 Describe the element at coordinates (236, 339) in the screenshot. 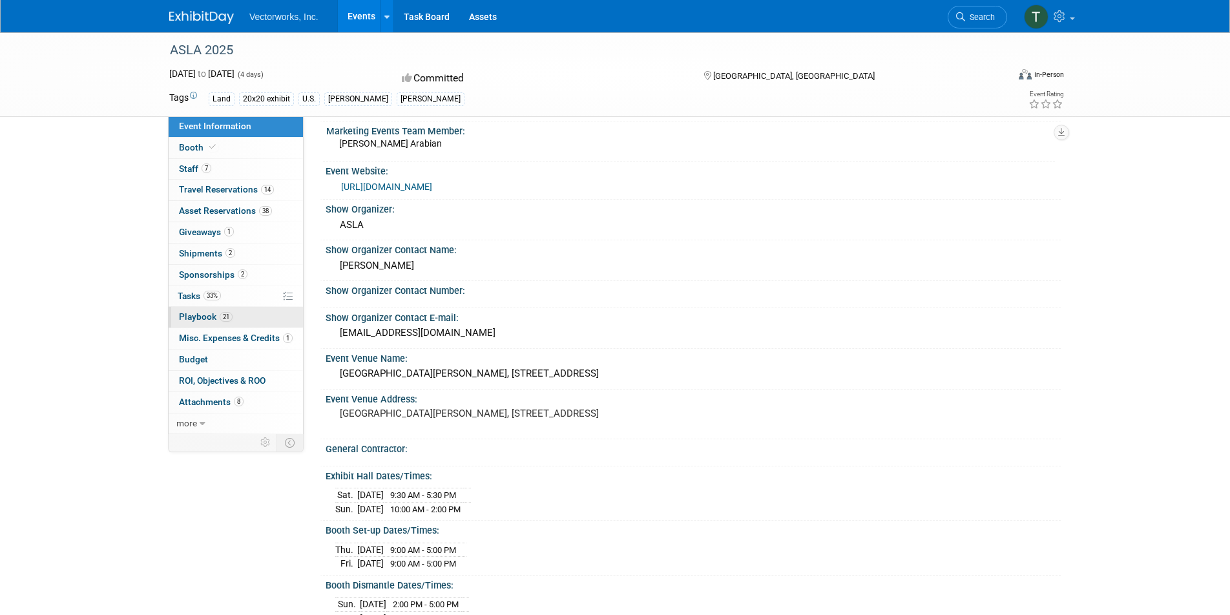

I see `a: Misc. Expenses & Credits1` at that location.